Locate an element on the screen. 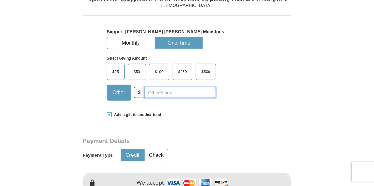 Image resolution: width=374 pixels, height=186 pixels. span: $250 is located at coordinates (182, 72).